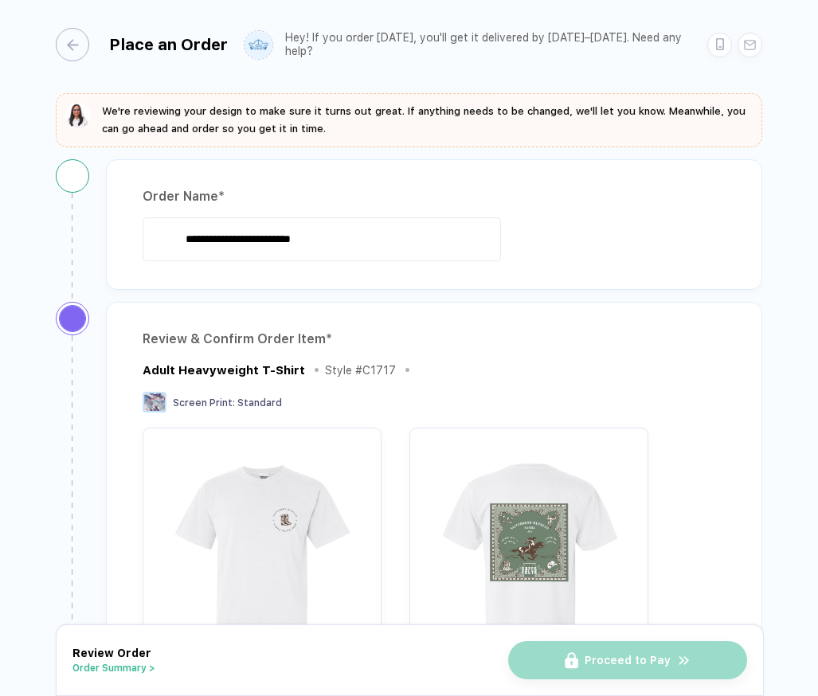  I want to click on span: We're reviewing your design to make sure it turns out great. If anything needs to be changed, we'..., so click(424, 119).